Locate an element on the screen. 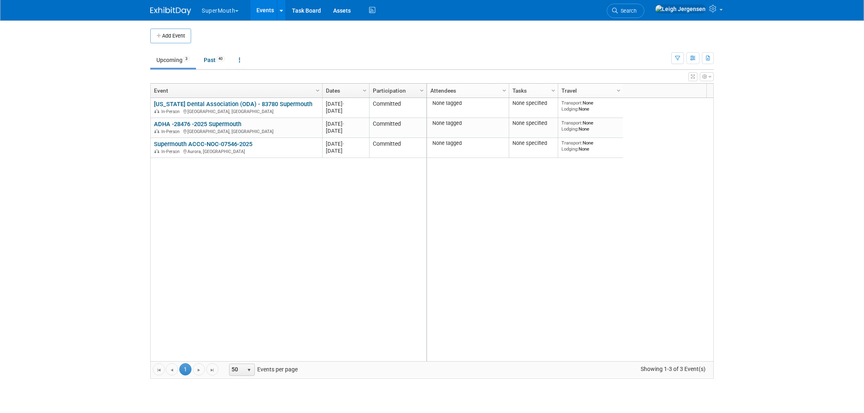 The height and width of the screenshot is (413, 864). span: 40 is located at coordinates (220, 59).